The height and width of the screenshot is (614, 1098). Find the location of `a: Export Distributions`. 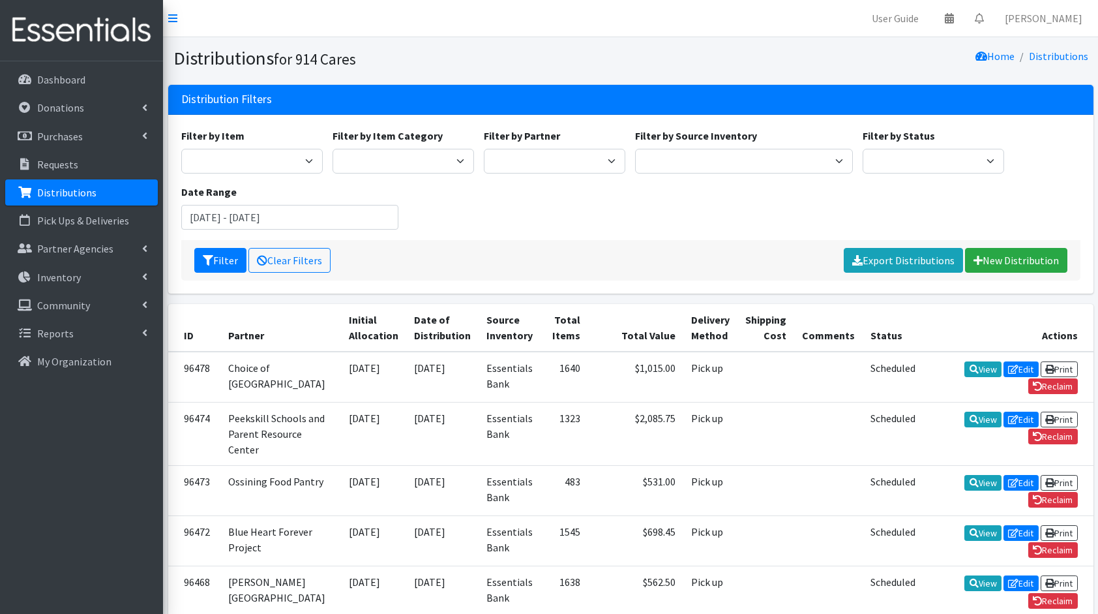

a: Export Distributions is located at coordinates (903, 260).